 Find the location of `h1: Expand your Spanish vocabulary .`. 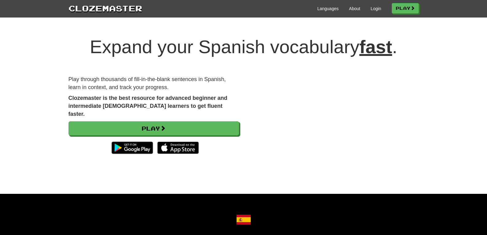

h1: Expand your Spanish vocabulary . is located at coordinates (244, 47).